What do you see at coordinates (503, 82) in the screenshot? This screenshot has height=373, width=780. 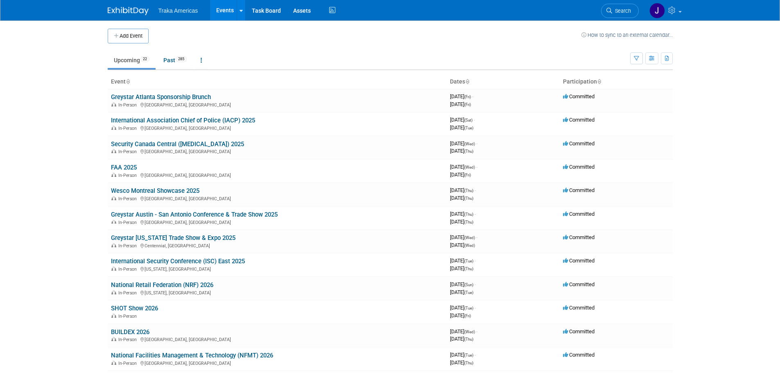 I see `th: Dates` at bounding box center [503, 82].